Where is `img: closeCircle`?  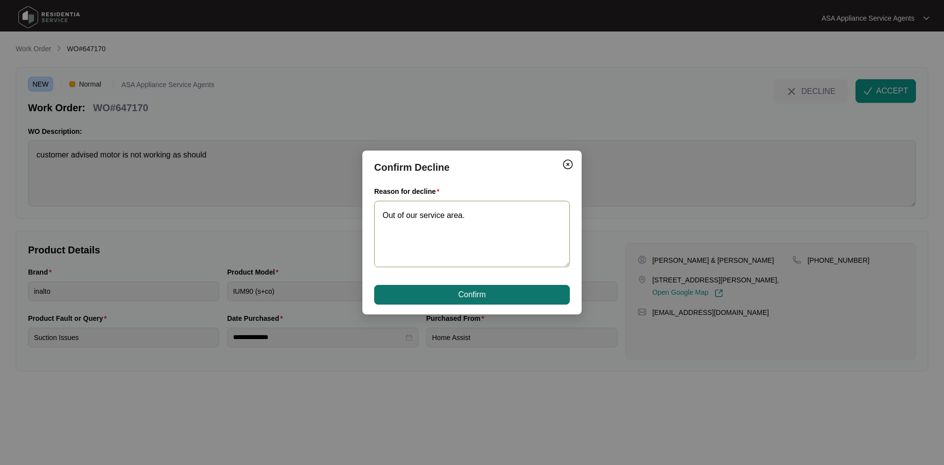 img: closeCircle is located at coordinates (568, 164).